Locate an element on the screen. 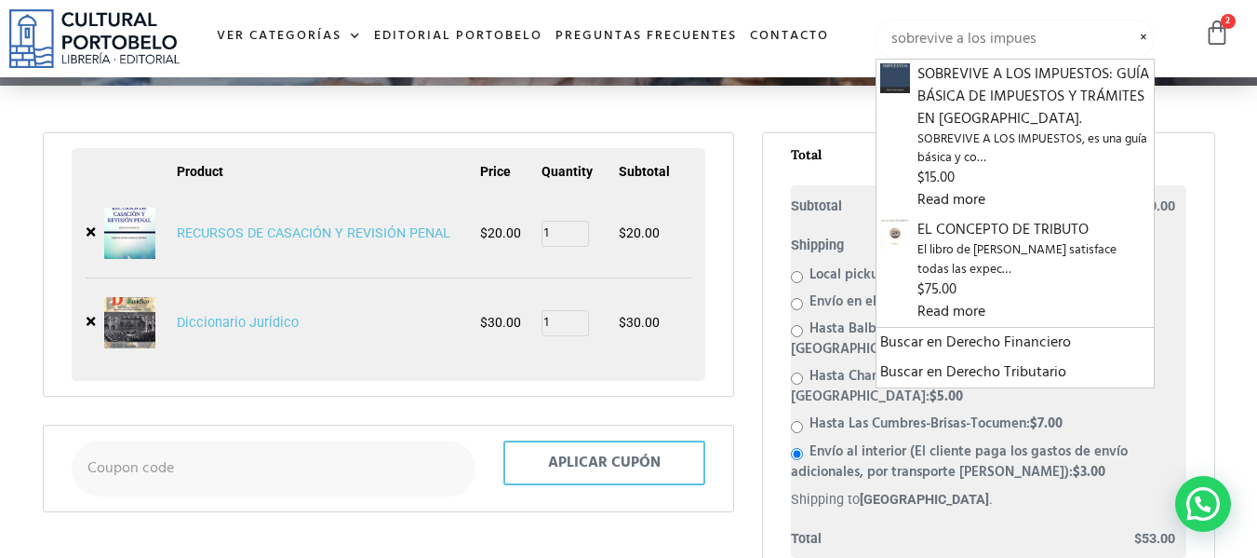  bdi: 53.00 is located at coordinates (1155, 538).